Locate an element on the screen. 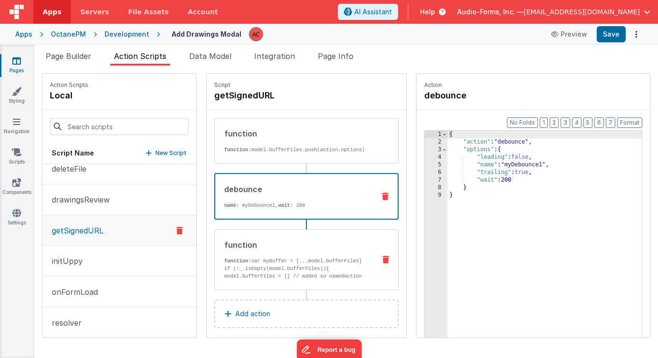 The height and width of the screenshot is (358, 658). div: Apps is located at coordinates (24, 34).